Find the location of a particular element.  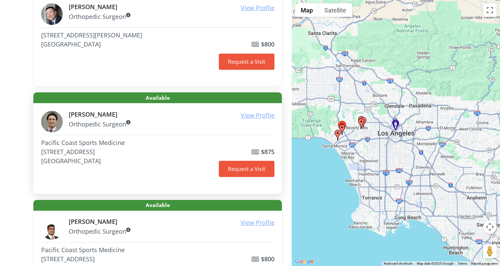

button: Show satellite imagery is located at coordinates (335, 10).